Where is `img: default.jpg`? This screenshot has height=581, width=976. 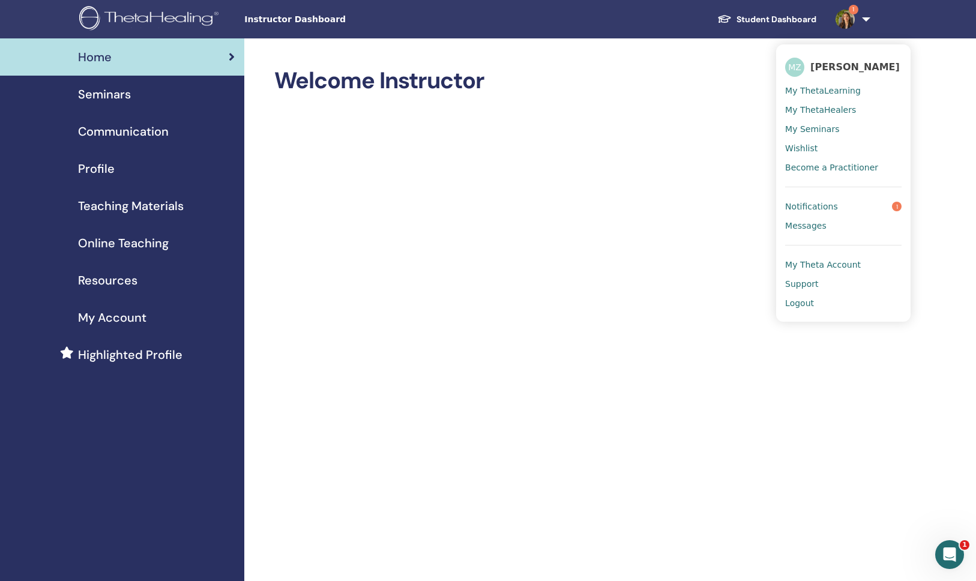 img: default.jpg is located at coordinates (845, 19).